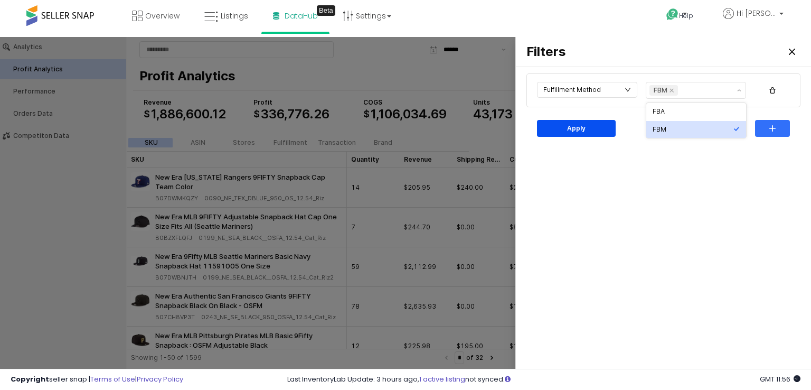 This screenshot has height=390, width=811. What do you see at coordinates (739, 53) in the screenshot?
I see `button: Show suggestions` at bounding box center [739, 53].